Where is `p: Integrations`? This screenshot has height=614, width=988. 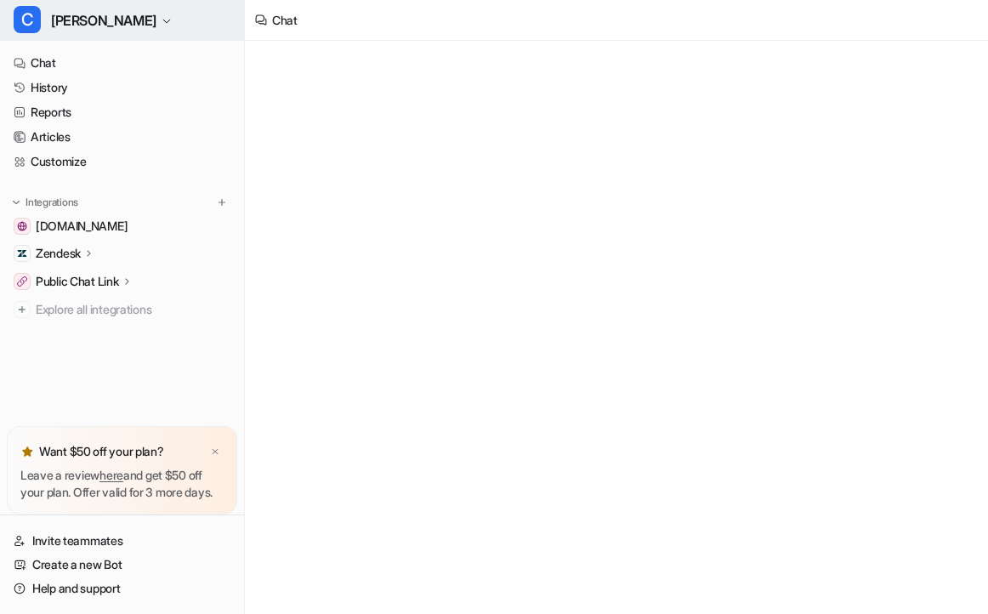 p: Integrations is located at coordinates (52, 202).